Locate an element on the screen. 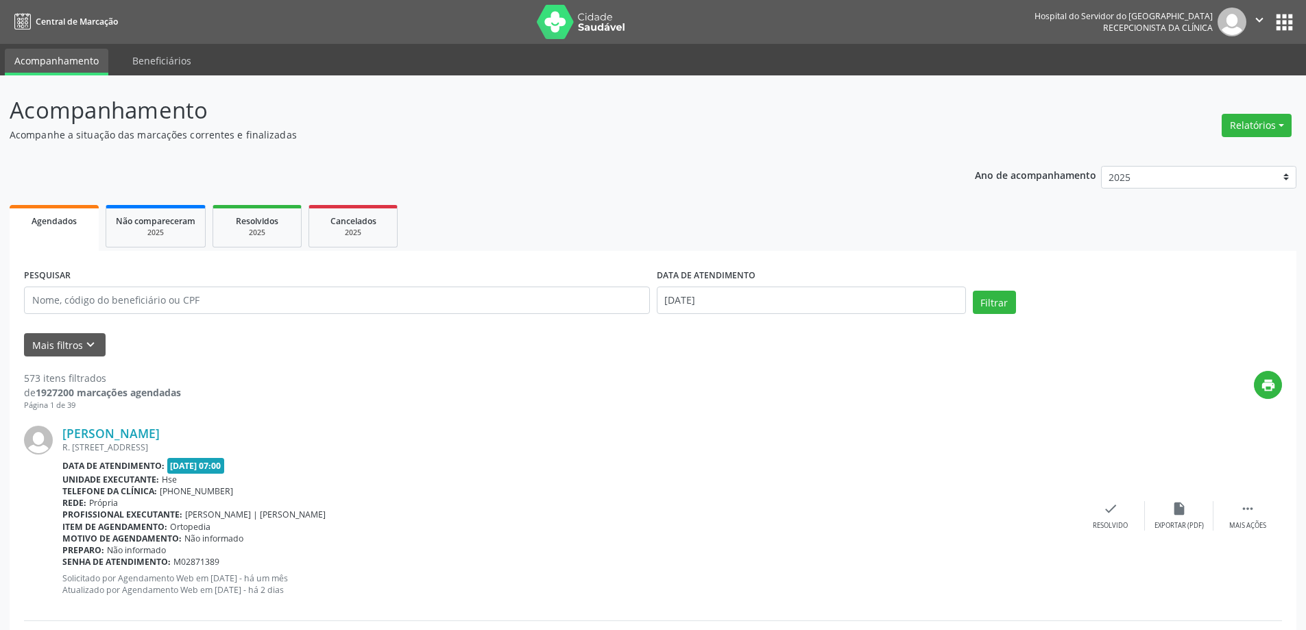 The width and height of the screenshot is (1306, 630). a: Central de Marcação is located at coordinates (64, 21).